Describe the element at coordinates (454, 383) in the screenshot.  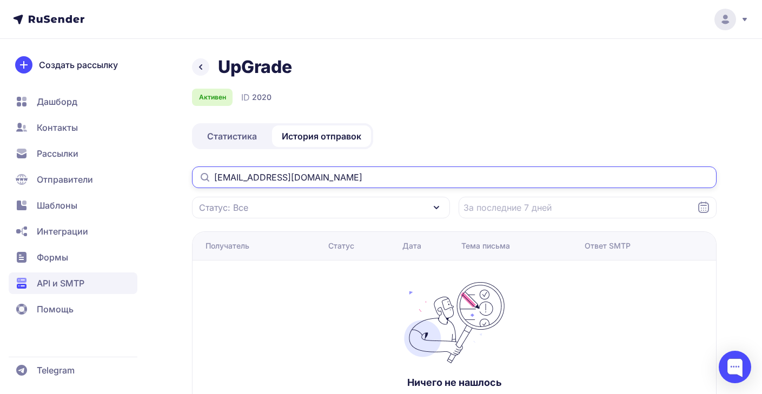
I see `h3: Ничего не нашлось` at that location.